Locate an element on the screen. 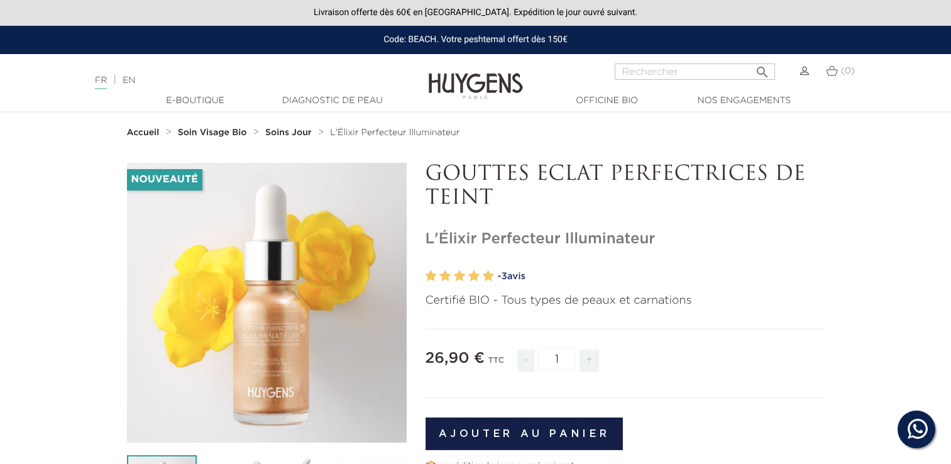 This screenshot has height=464, width=951. div: TTC is located at coordinates (496, 364).